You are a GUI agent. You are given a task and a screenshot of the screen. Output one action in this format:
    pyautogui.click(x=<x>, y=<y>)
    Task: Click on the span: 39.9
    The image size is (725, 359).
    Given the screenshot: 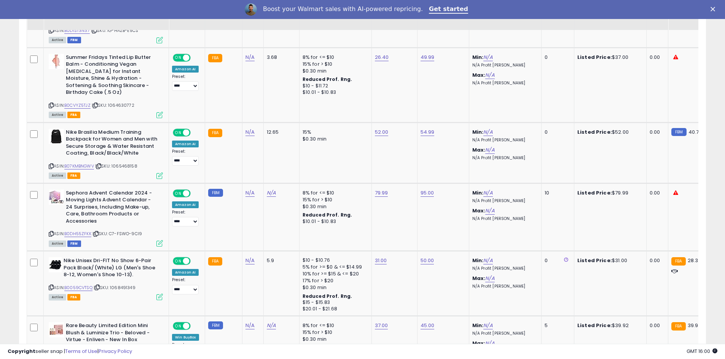 What is the action you would take?
    pyautogui.click(x=693, y=326)
    